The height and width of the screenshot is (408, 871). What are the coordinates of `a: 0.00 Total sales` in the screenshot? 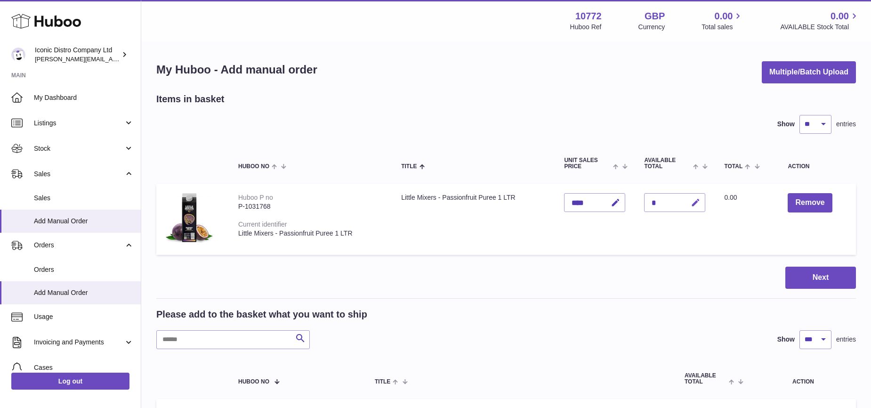 It's located at (722, 21).